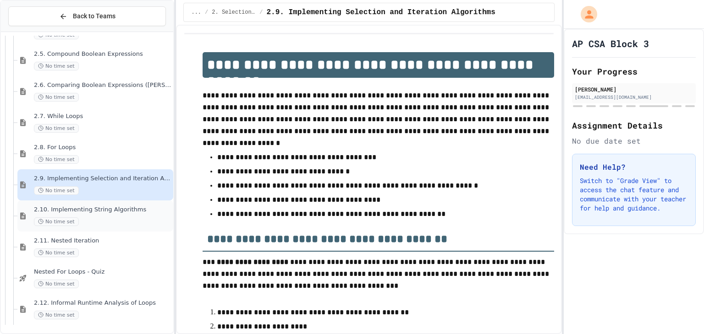 This screenshot has height=334, width=704. What do you see at coordinates (634, 71) in the screenshot?
I see `h2: Your Progress` at bounding box center [634, 71].